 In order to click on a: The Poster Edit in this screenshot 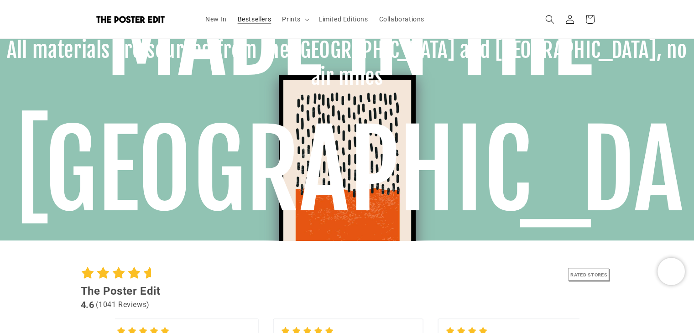, I will do `click(141, 19)`.